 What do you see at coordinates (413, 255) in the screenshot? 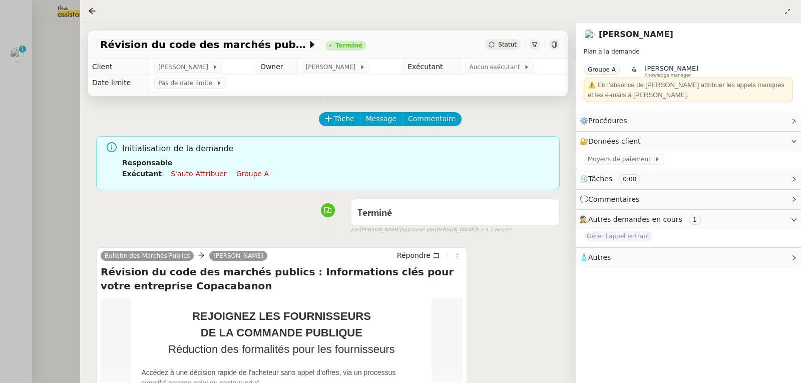
I see `span: Répondre` at bounding box center [413, 255].